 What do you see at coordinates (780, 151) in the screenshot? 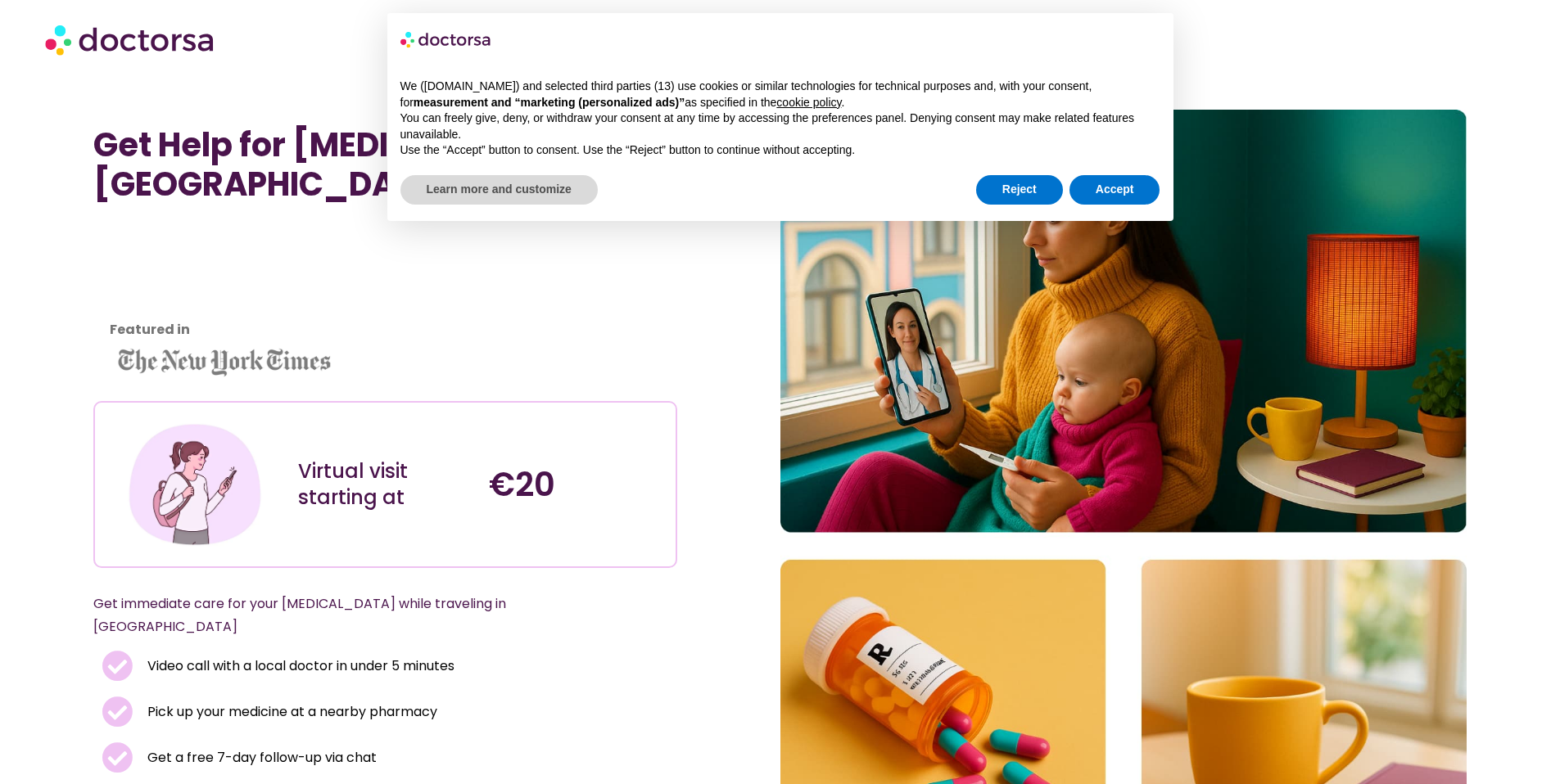
I see `p: Use the “Accept” button to consent. Use the “Reject” button to continue without accepting.` at bounding box center [780, 151].